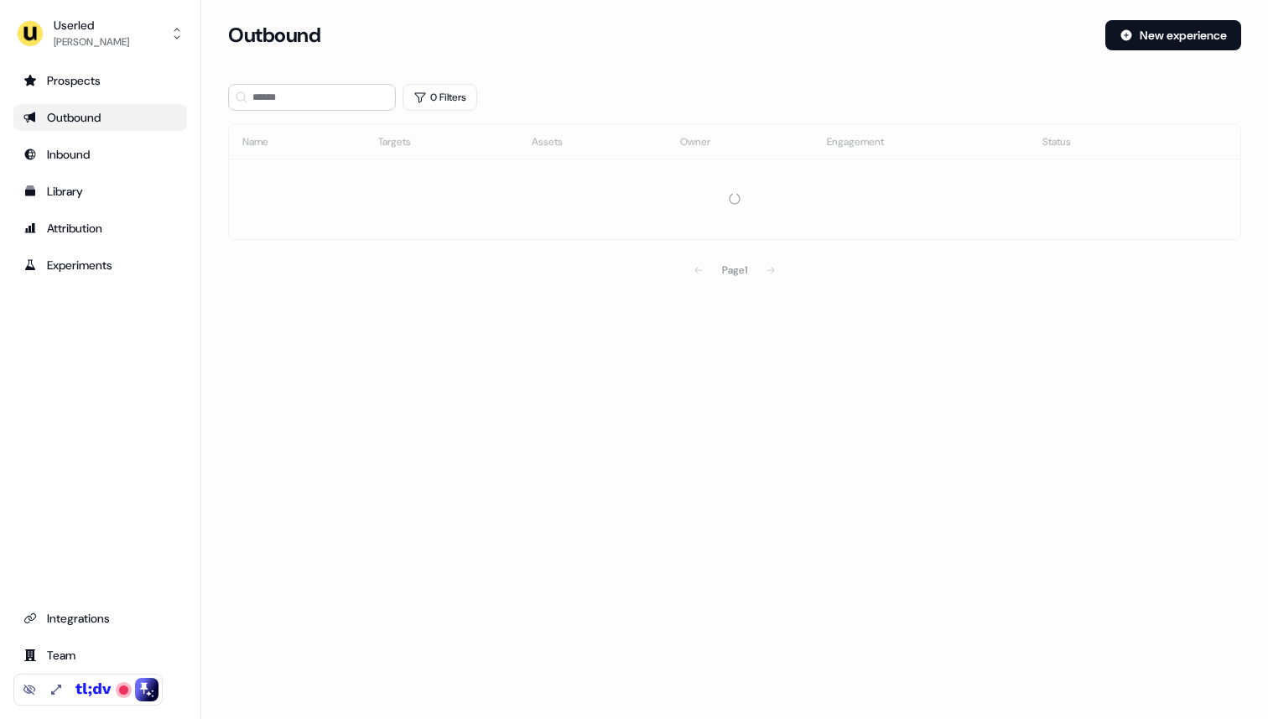 This screenshot has height=719, width=1268. Describe the element at coordinates (100, 191) in the screenshot. I see `div: Library` at that location.